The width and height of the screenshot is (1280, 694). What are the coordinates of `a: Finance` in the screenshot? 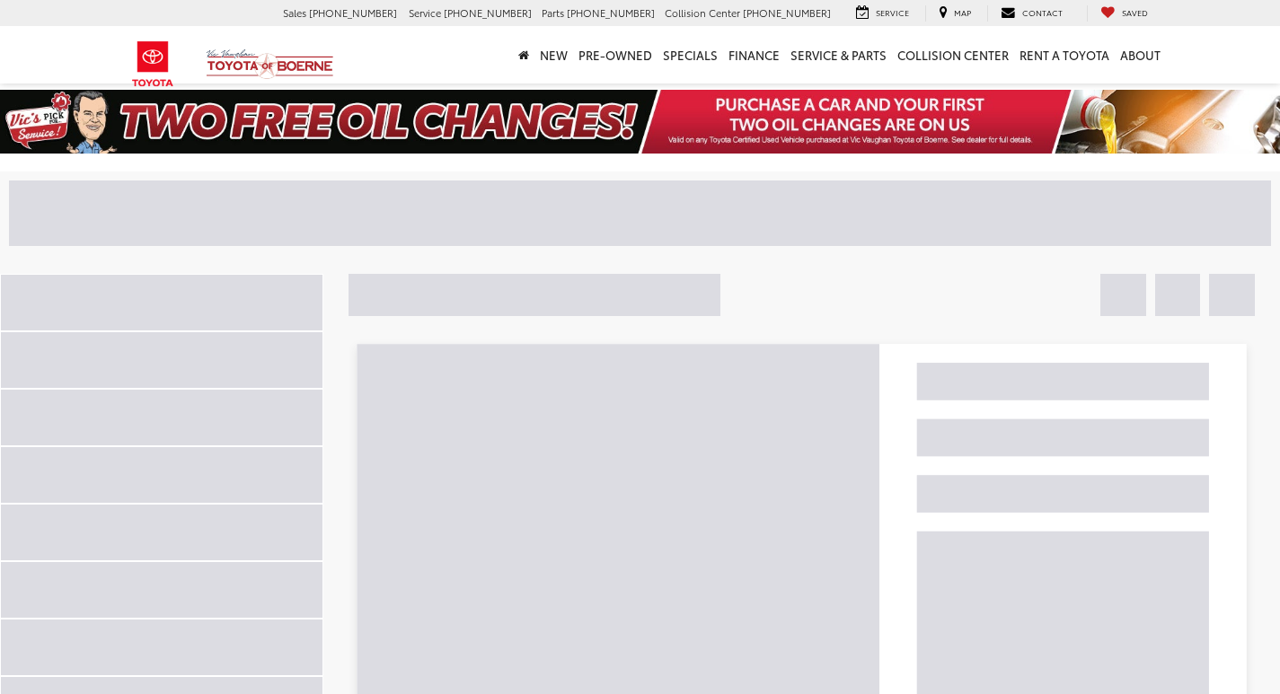 It's located at (753, 55).